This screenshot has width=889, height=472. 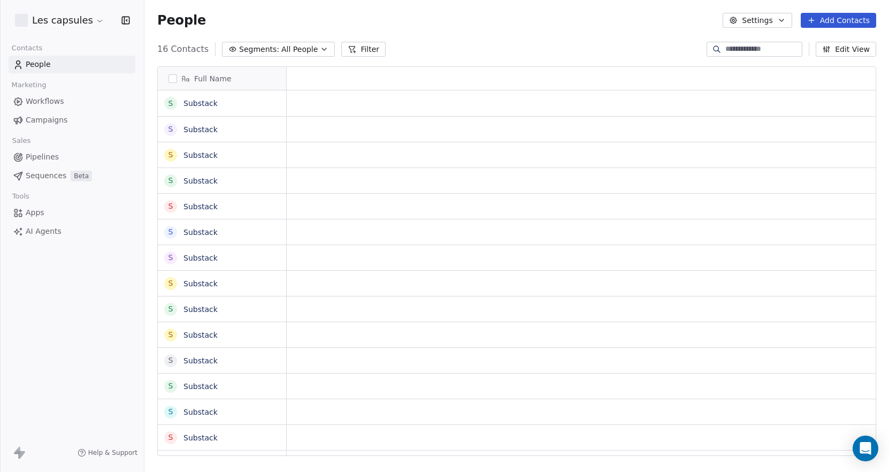 What do you see at coordinates (838, 20) in the screenshot?
I see `button: Add Contacts` at bounding box center [838, 20].